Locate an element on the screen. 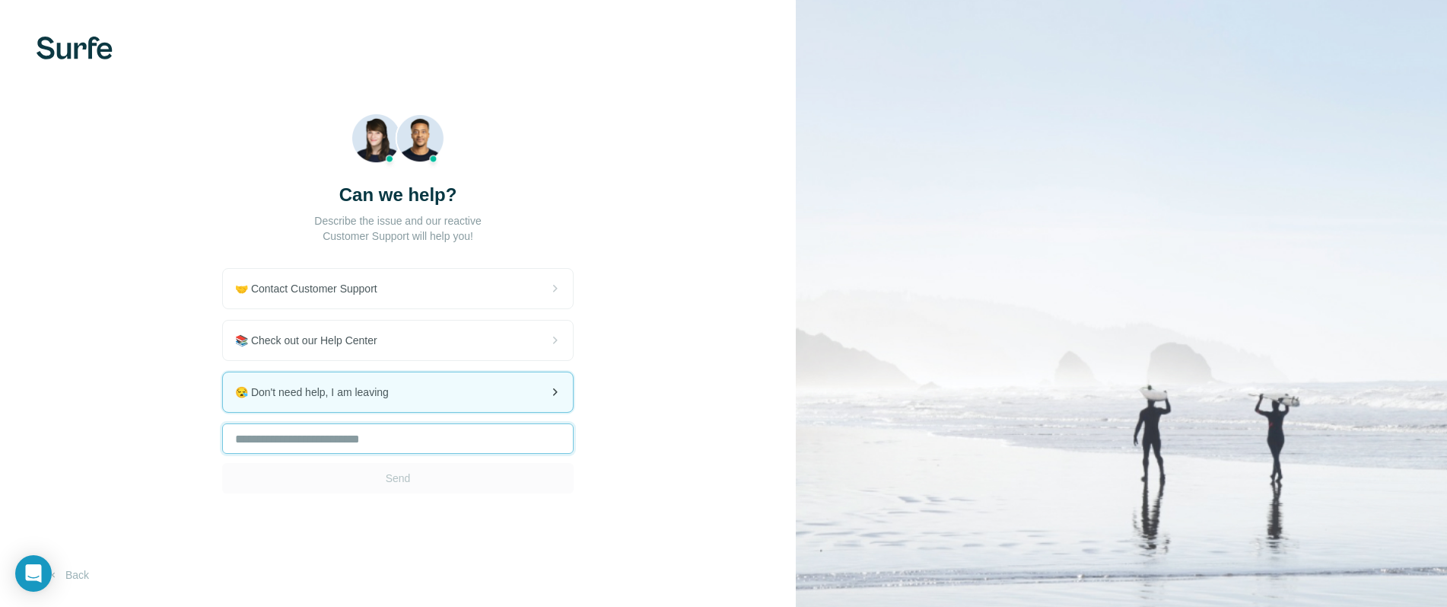 The width and height of the screenshot is (1447, 607). img: Beach Photo is located at coordinates (398, 142).